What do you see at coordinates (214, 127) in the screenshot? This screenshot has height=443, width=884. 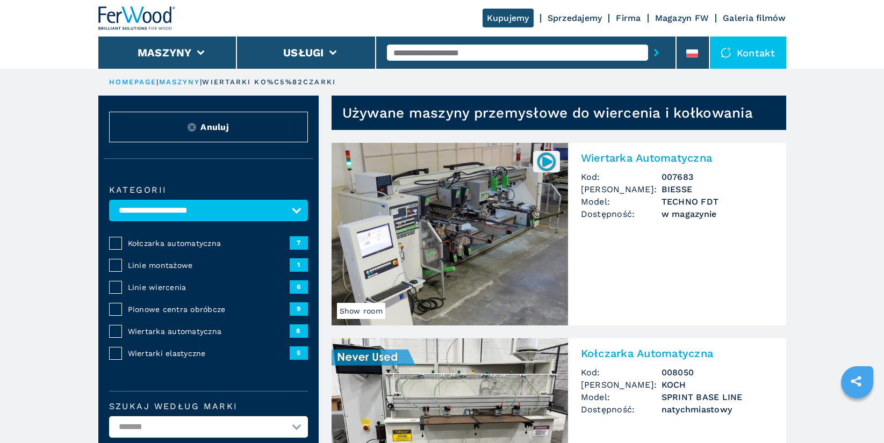 I see `span: Anuluj` at bounding box center [214, 127].